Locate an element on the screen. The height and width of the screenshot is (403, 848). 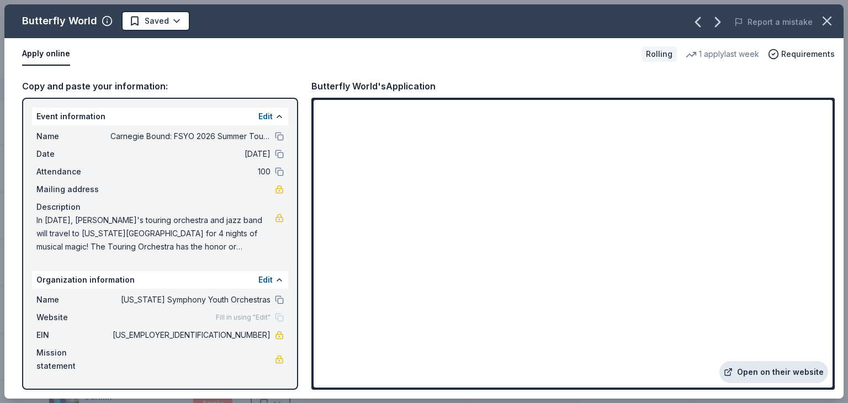
span: Fill in using "Edit" is located at coordinates (243, 317).